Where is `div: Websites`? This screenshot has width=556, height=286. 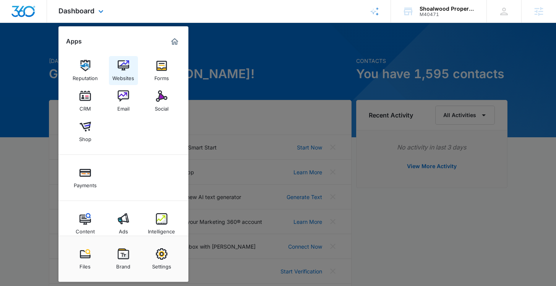 div: Websites is located at coordinates (123, 76).